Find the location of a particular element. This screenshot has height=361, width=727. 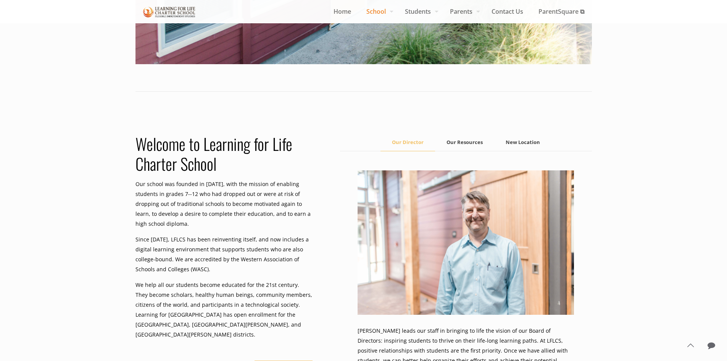

li: Our Resources is located at coordinates (465, 142).